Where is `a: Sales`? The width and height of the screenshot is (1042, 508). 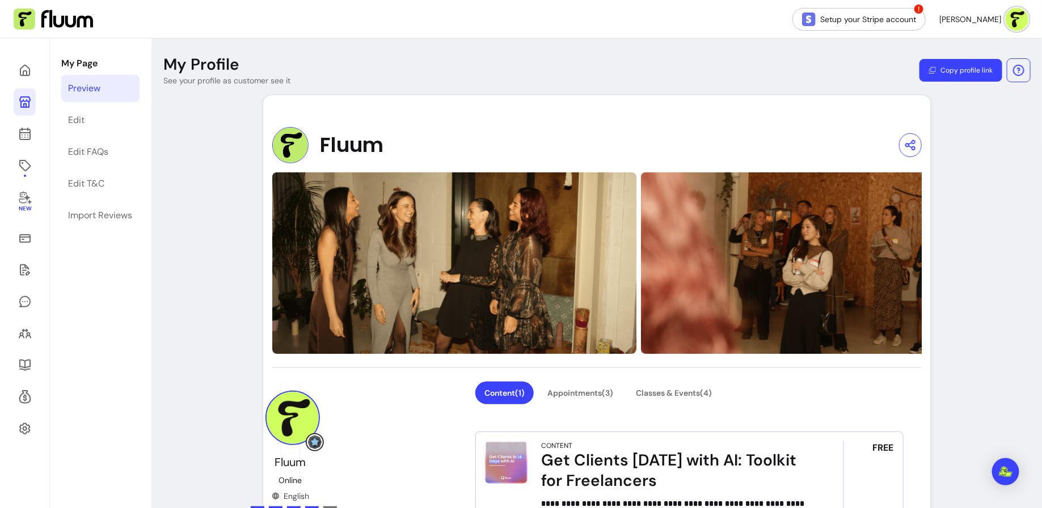 a: Sales is located at coordinates (24, 238).